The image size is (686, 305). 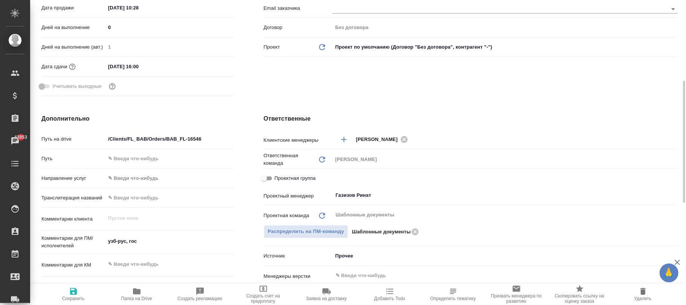 What do you see at coordinates (516, 298) in the screenshot?
I see `span: Призвать менеджера по развитию` at bounding box center [516, 298].